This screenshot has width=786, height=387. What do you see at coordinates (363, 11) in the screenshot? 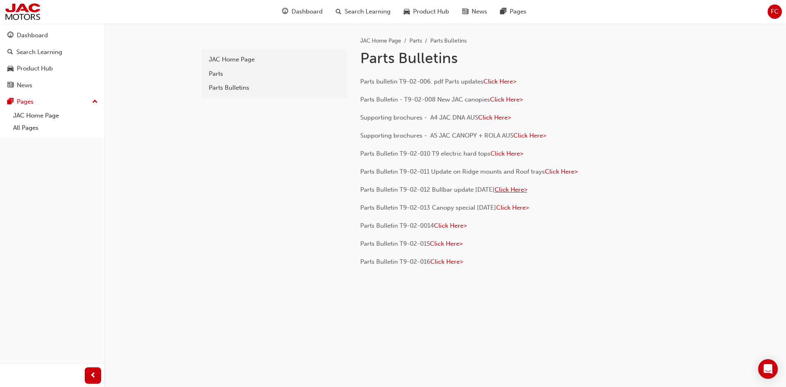
I see `a: search-iconSearch Learning` at bounding box center [363, 11].